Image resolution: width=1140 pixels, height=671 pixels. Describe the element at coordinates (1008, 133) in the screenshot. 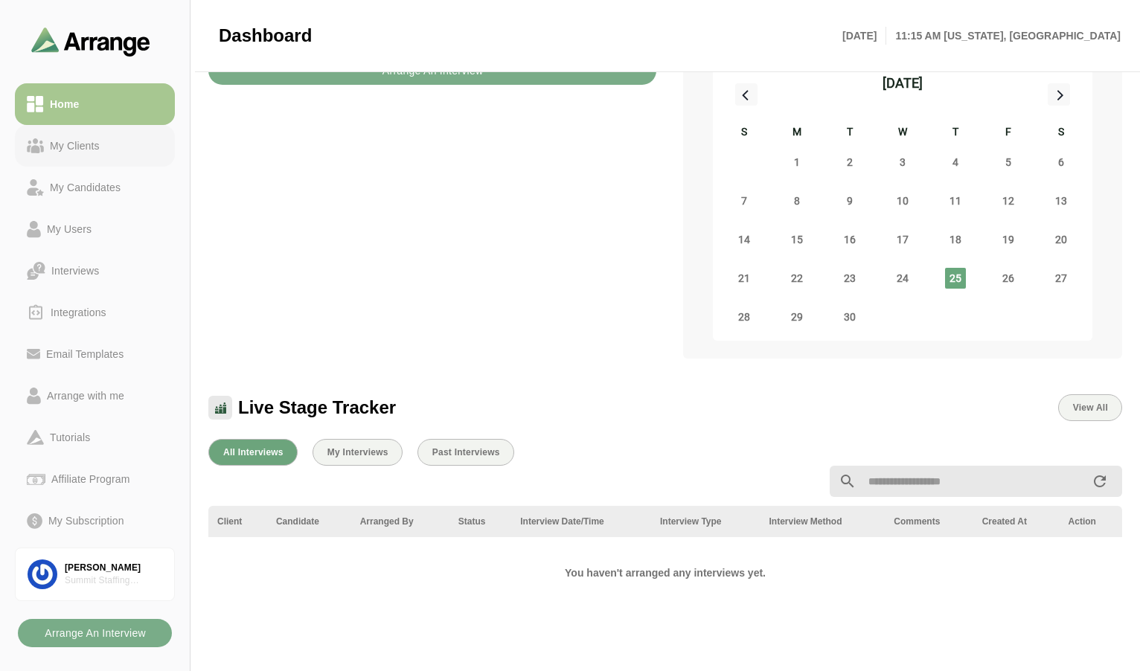

I see `div: F` at that location.